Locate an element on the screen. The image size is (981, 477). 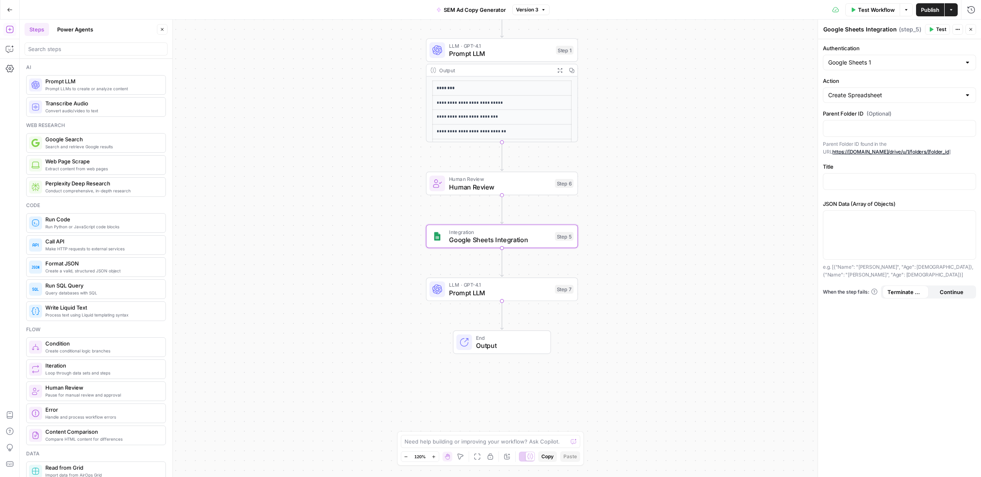
span: Output is located at coordinates (509, 346).